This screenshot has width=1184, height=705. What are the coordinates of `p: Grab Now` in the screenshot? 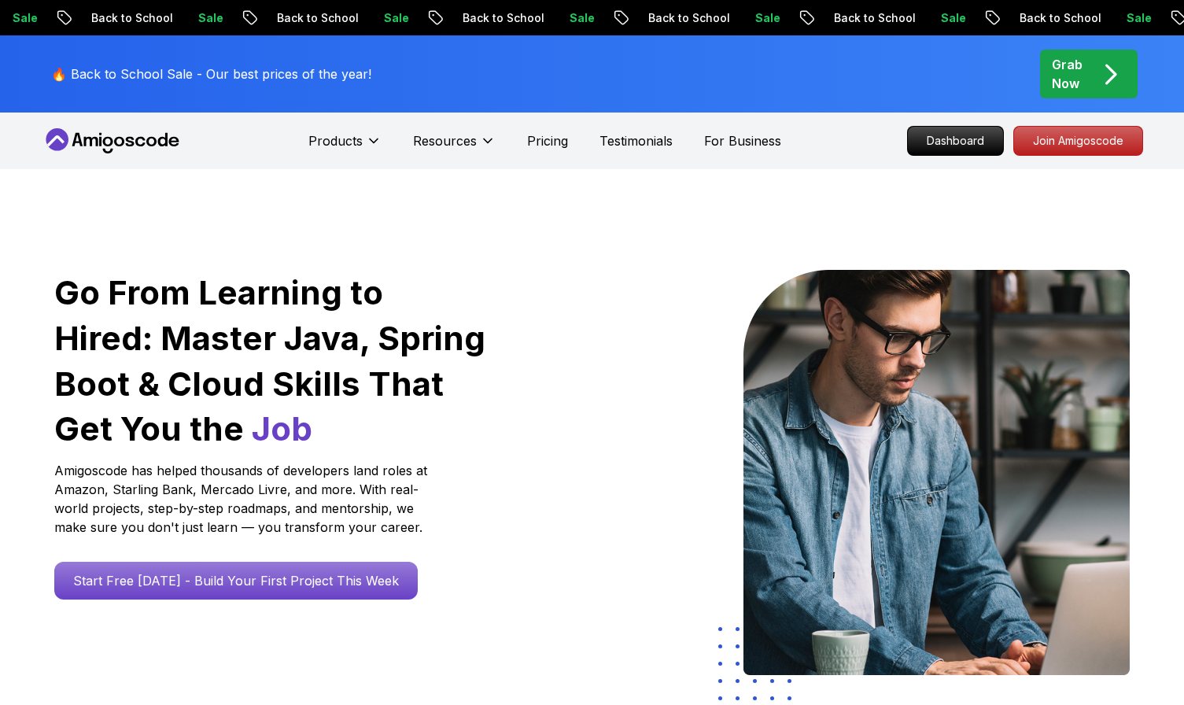 It's located at (1067, 74).